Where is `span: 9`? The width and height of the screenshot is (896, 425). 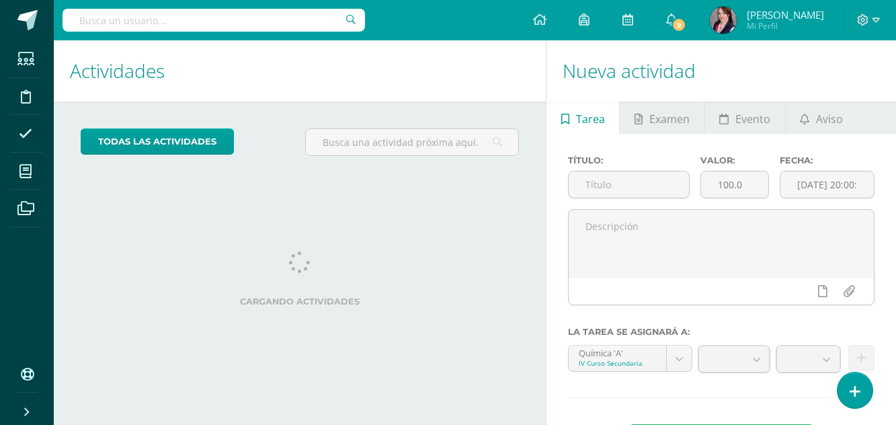
span: 9 is located at coordinates (679, 25).